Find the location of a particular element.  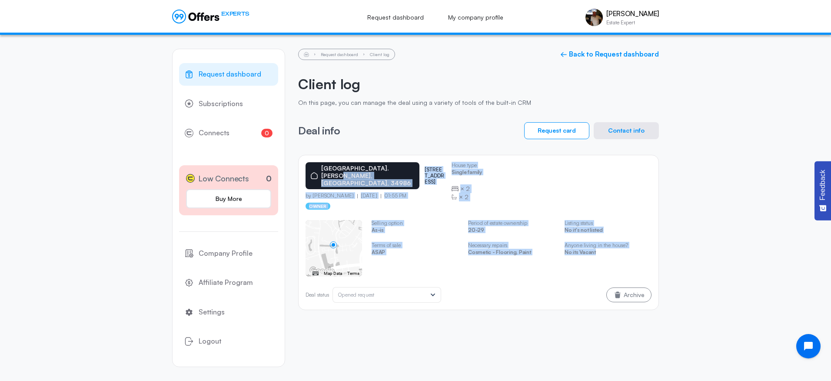

span: Subscriptions is located at coordinates (221, 104).